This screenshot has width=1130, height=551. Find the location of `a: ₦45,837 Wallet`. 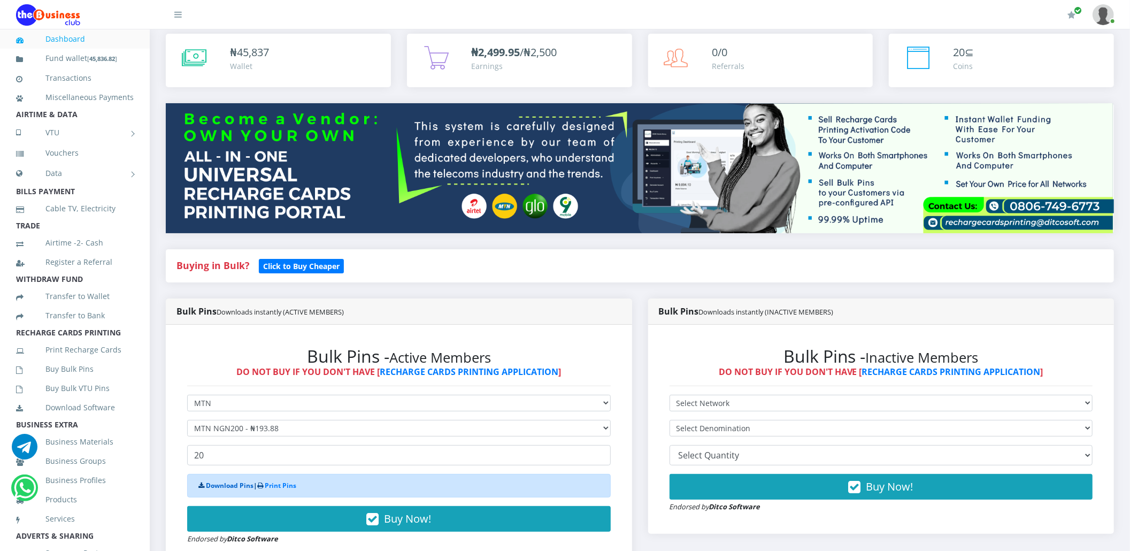

a: ₦45,837 Wallet is located at coordinates (278, 60).